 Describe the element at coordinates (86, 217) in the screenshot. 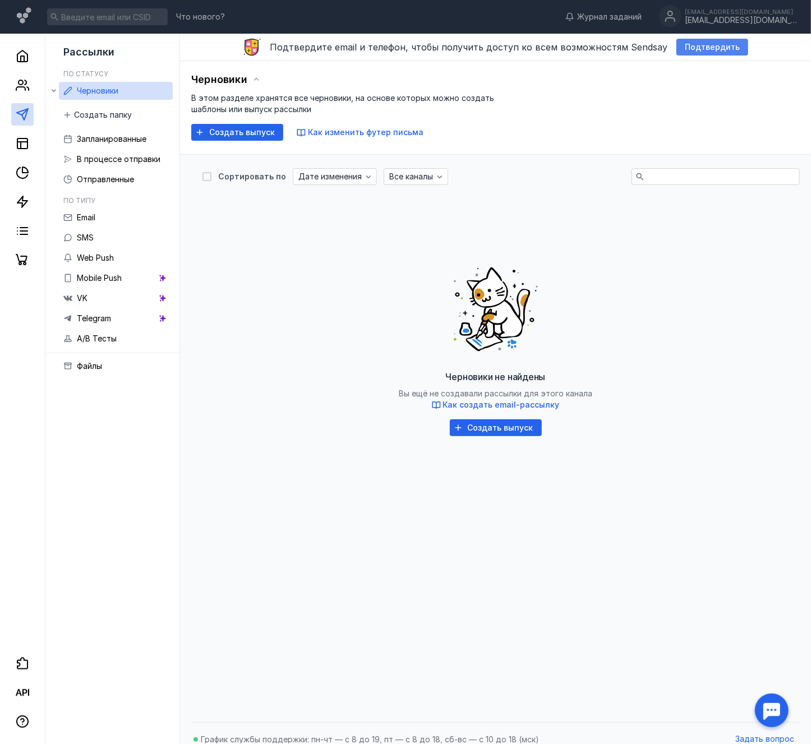

I see `span: Email` at that location.